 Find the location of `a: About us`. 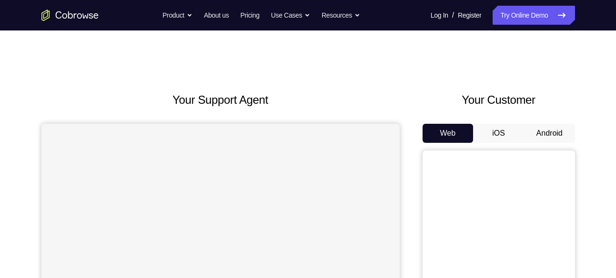

a: About us is located at coordinates (216, 15).